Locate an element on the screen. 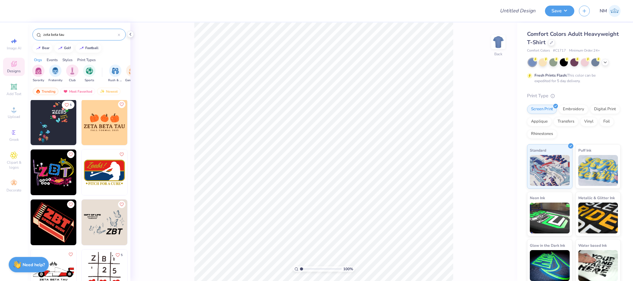  img: 28049177-6097-4e1f-bbd9-3e425dc75a57 is located at coordinates (150, 172).